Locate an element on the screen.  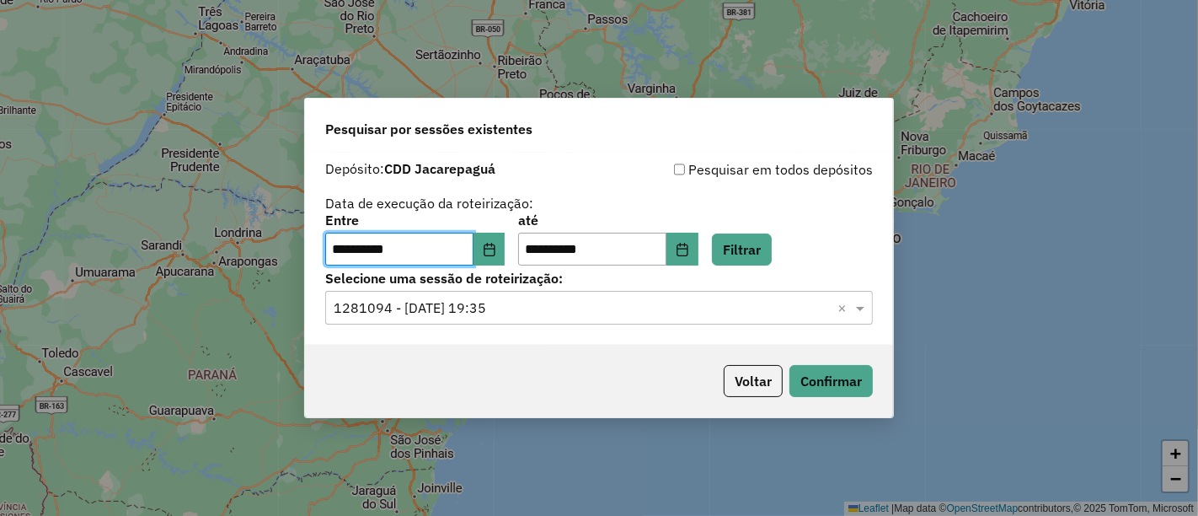
button: Voltar is located at coordinates (753, 381).